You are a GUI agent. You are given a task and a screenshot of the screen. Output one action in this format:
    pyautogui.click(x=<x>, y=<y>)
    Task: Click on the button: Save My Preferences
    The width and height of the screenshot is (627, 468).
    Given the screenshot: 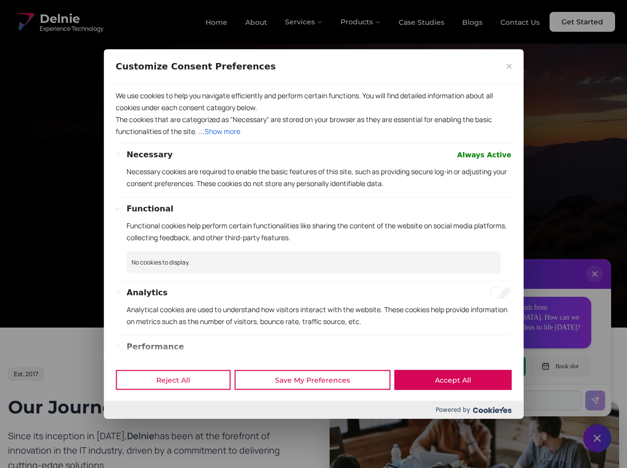 What is the action you would take?
    pyautogui.click(x=312, y=380)
    